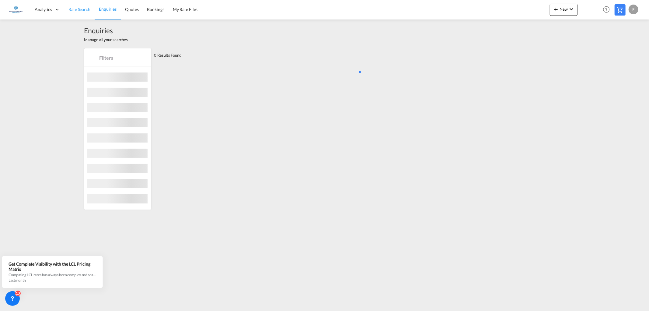  Describe the element at coordinates (122, 58) in the screenshot. I see `span: Filters` at that location.